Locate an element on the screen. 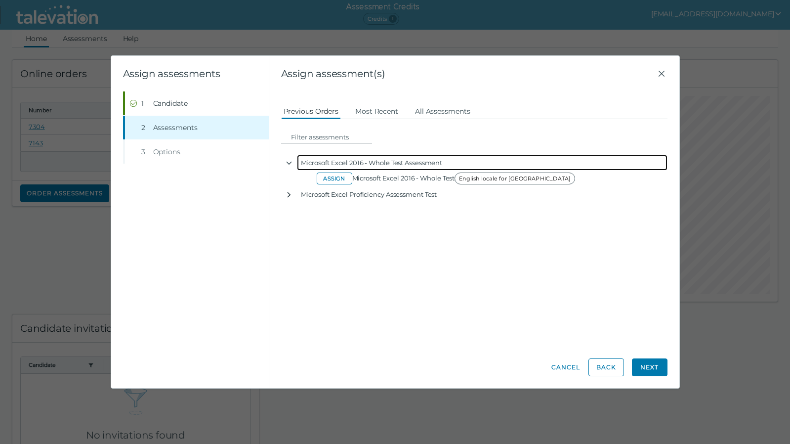 The height and width of the screenshot is (444, 790). button: Assign is located at coordinates (334, 178).